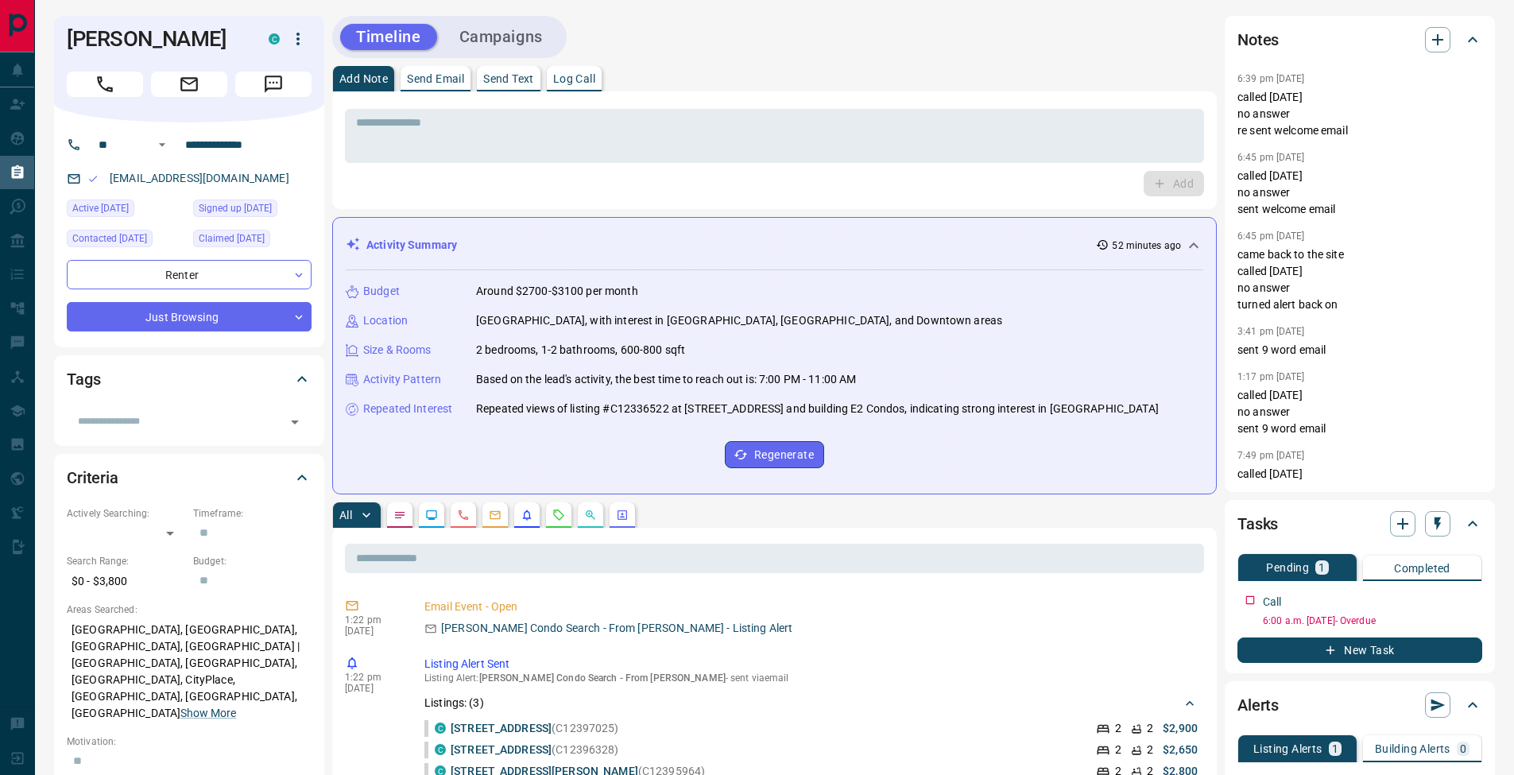  Describe the element at coordinates (1146, 246) in the screenshot. I see `p: 52 minutes ago` at that location.